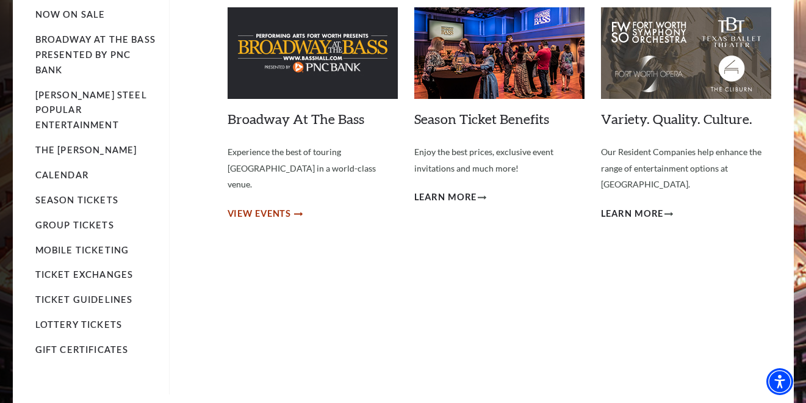 The height and width of the screenshot is (403, 806). What do you see at coordinates (77, 200) in the screenshot?
I see `a: Season Tickets` at bounding box center [77, 200].